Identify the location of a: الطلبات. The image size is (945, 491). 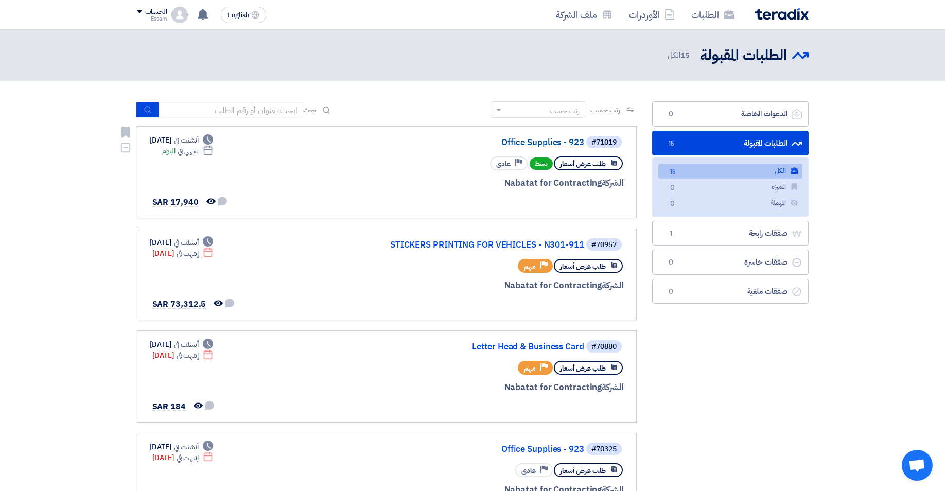
(713, 14).